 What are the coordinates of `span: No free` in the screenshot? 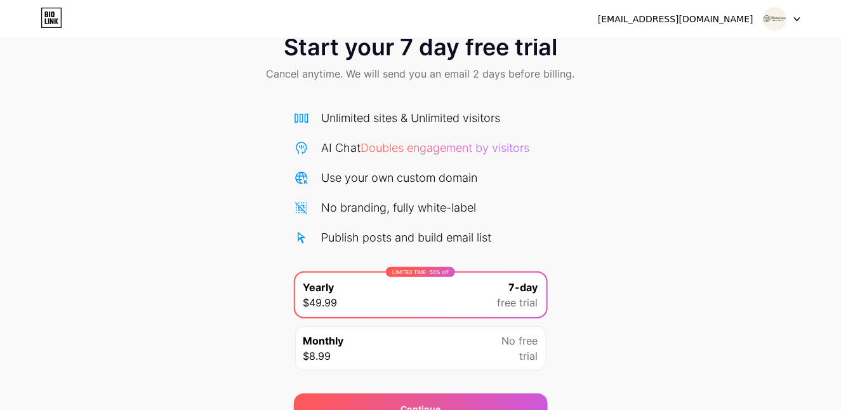 It's located at (520, 340).